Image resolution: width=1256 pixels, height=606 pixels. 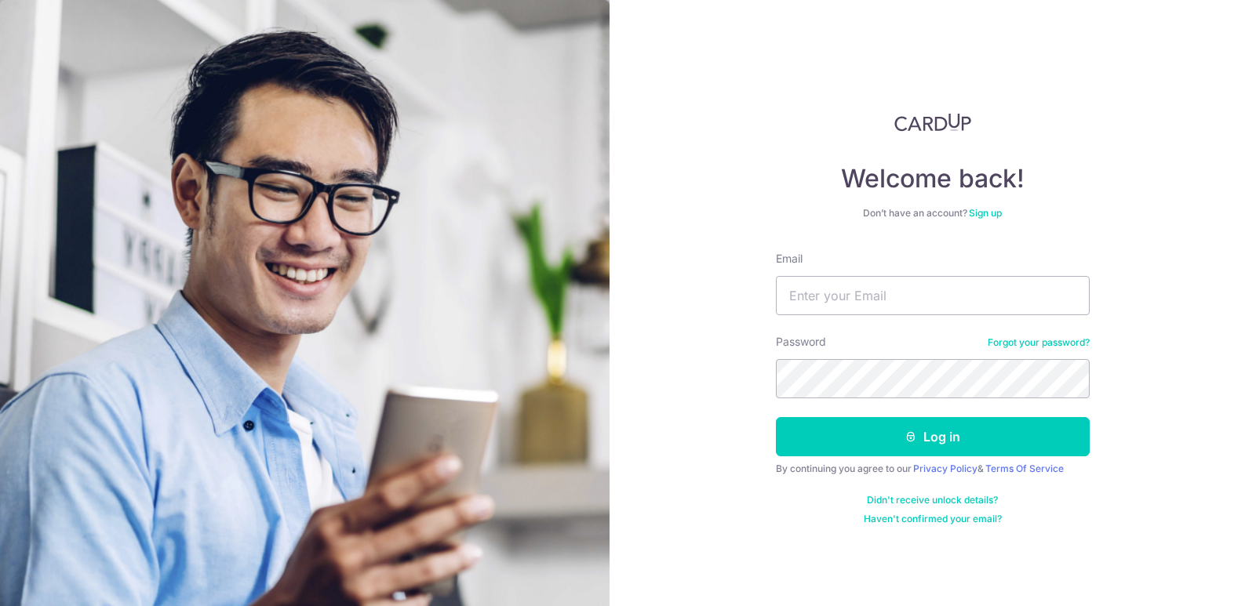 What do you see at coordinates (789, 259) in the screenshot?
I see `label: Email` at bounding box center [789, 259].